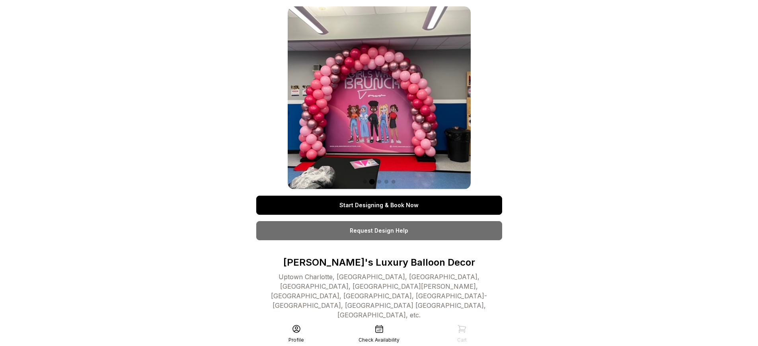 The image size is (758, 346). What do you see at coordinates (379, 231) in the screenshot?
I see `a: Request Design Help` at bounding box center [379, 231].